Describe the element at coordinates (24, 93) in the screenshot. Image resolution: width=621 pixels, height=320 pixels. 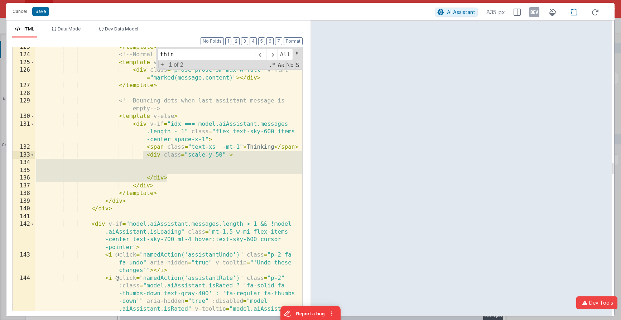
I see `div: 128` at that location.